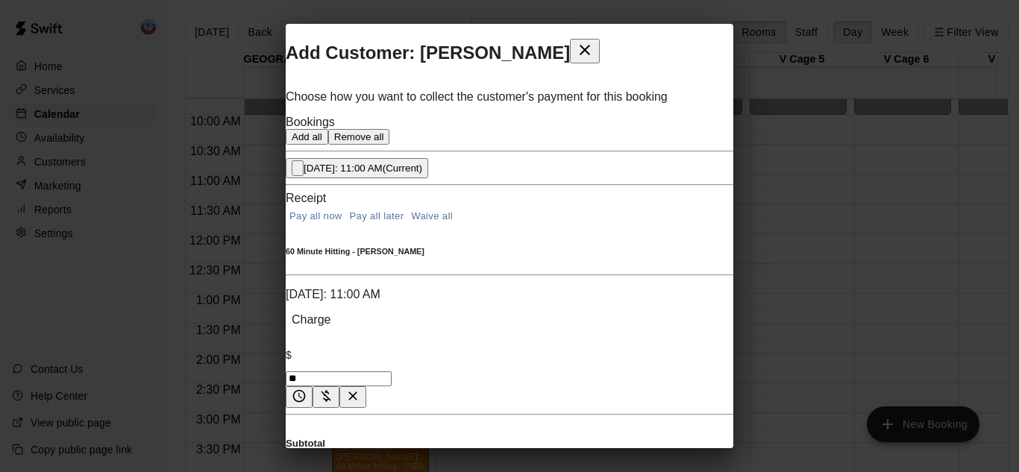 The width and height of the screenshot is (1019, 472). Describe the element at coordinates (307, 137) in the screenshot. I see `span: Add all` at that location.